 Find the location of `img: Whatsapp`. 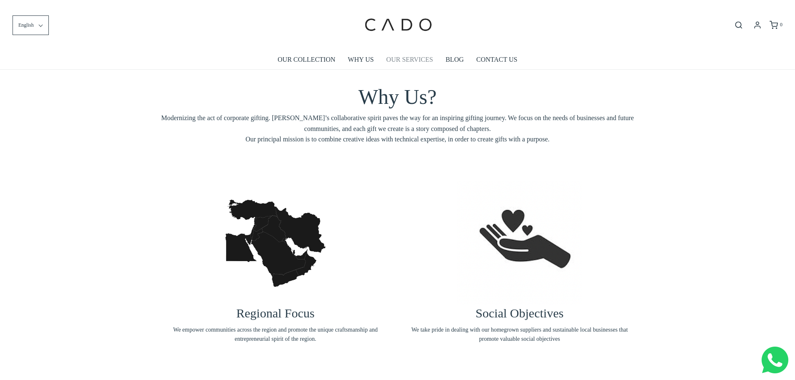

img: Whatsapp is located at coordinates (775, 360).